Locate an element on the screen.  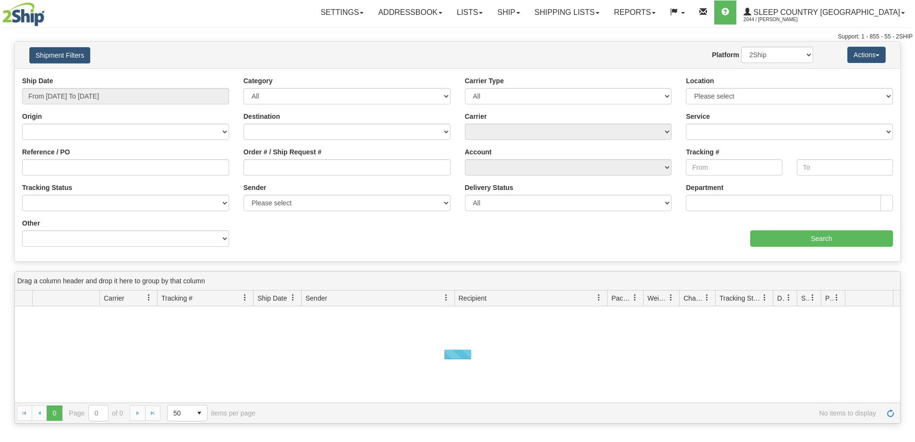
a: Recipient filter column settings is located at coordinates (599, 297).